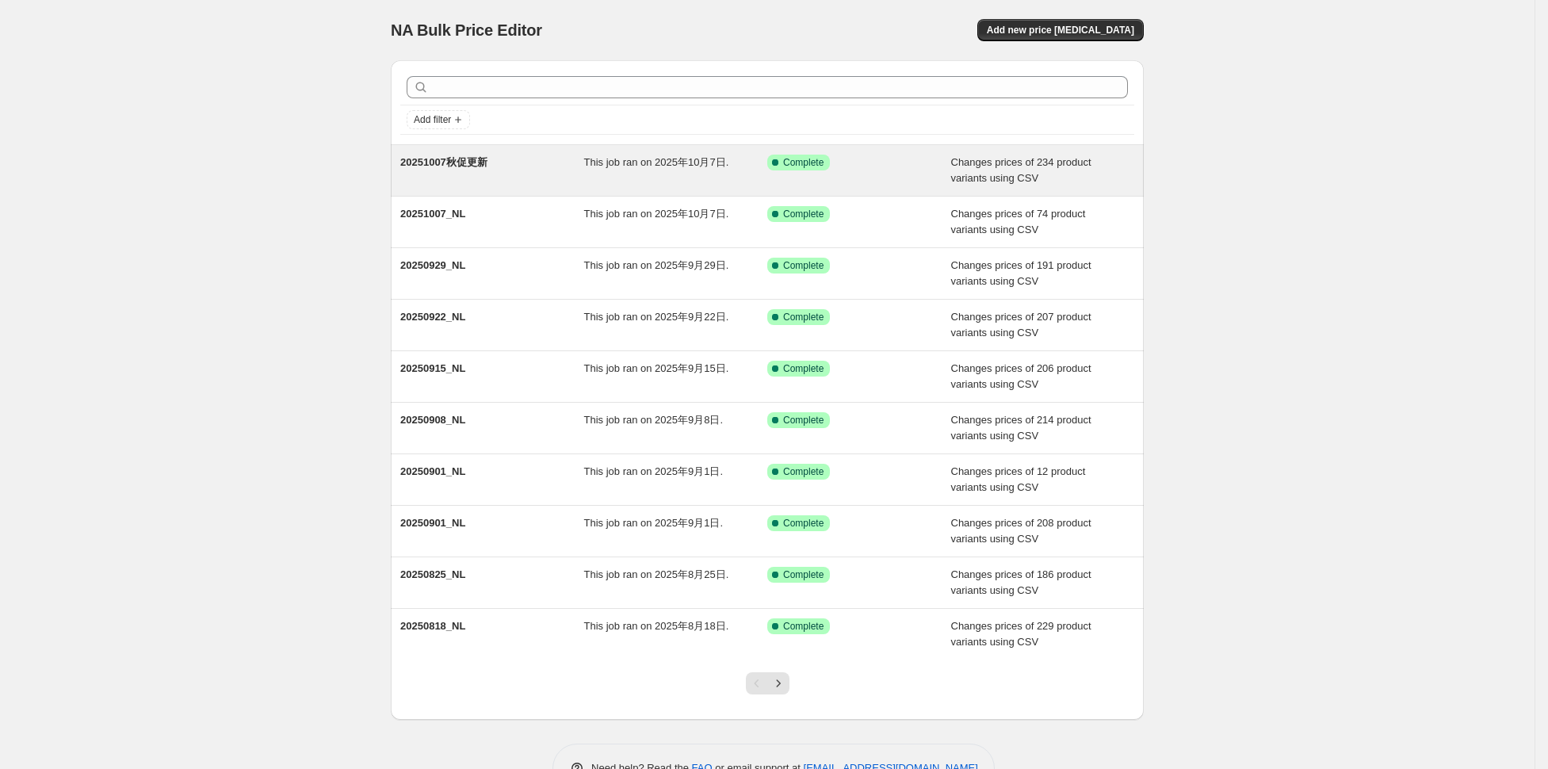  What do you see at coordinates (1021, 530) in the screenshot?
I see `span: Changes prices of 208 product variants using CSV` at bounding box center [1021, 530].